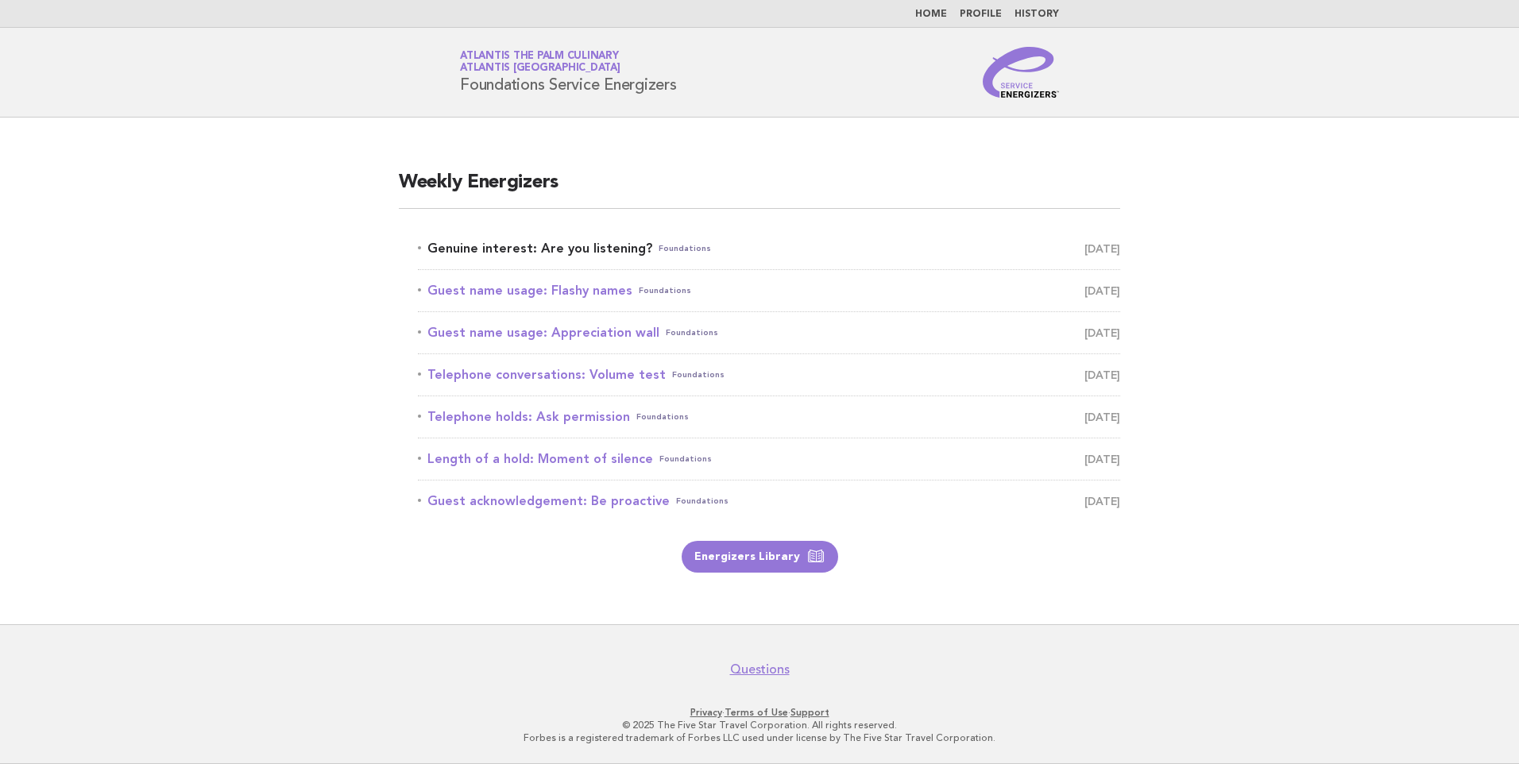 The height and width of the screenshot is (764, 1519). Describe the element at coordinates (809, 712) in the screenshot. I see `a: Support` at that location.